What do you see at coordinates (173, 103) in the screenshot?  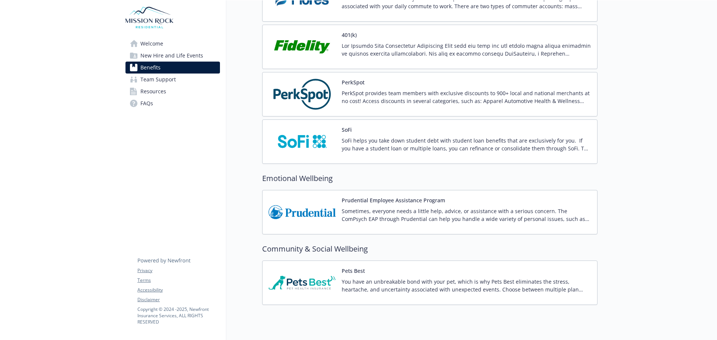 I see `a: FAQs` at bounding box center [173, 103].